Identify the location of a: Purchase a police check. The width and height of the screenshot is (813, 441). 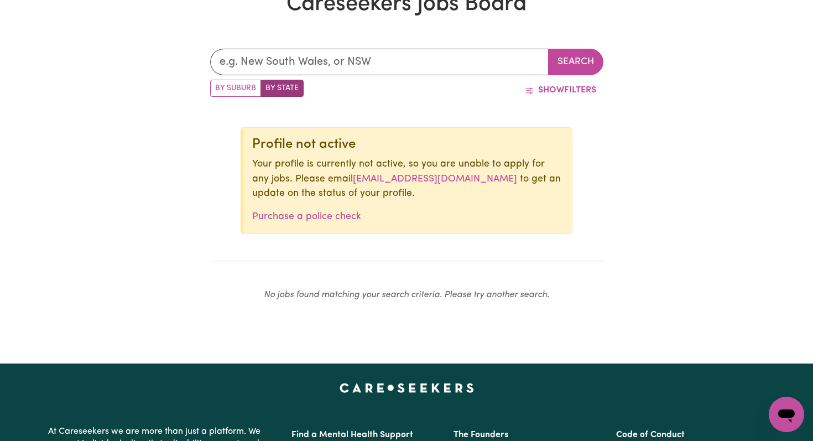
(306, 216).